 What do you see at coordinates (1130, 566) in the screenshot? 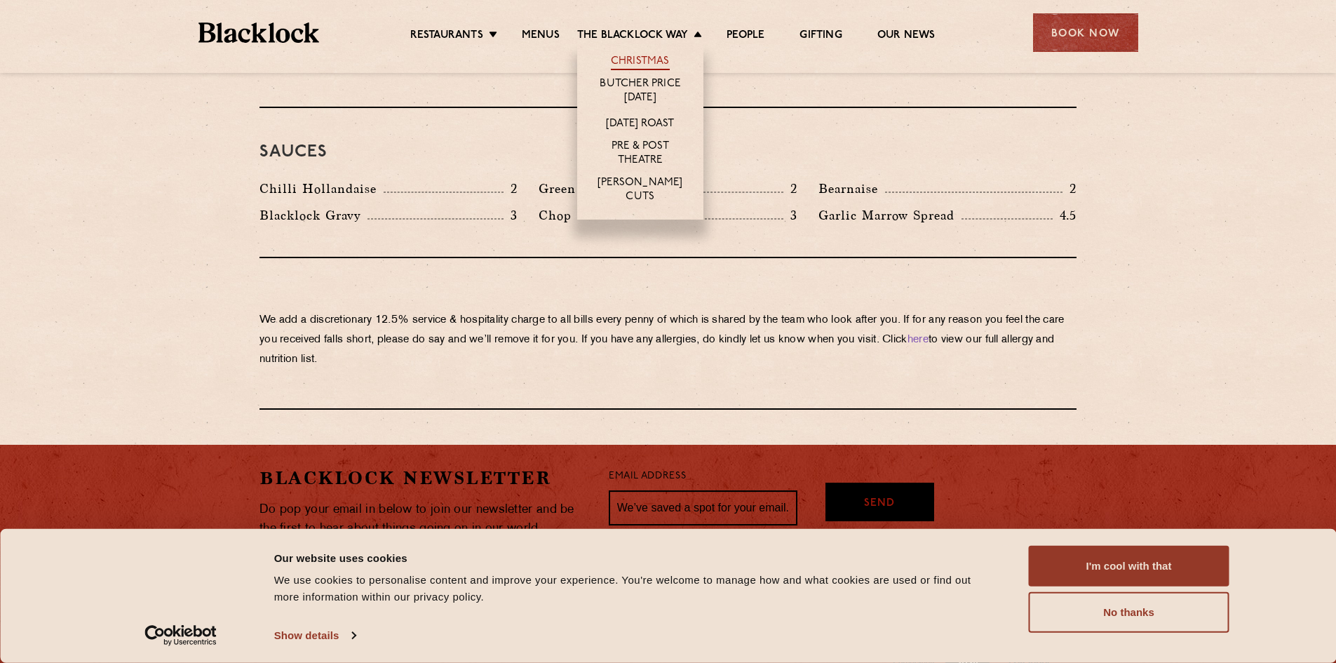
I see `button: I'm cool with that` at bounding box center [1130, 566].